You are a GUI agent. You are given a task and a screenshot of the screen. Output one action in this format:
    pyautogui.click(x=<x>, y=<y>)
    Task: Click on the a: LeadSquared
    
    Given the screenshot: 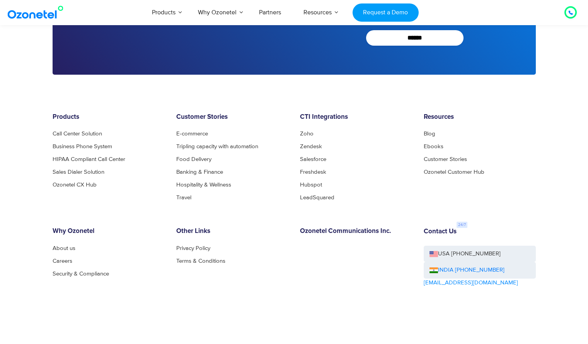 What is the action you would take?
    pyautogui.click(x=317, y=197)
    